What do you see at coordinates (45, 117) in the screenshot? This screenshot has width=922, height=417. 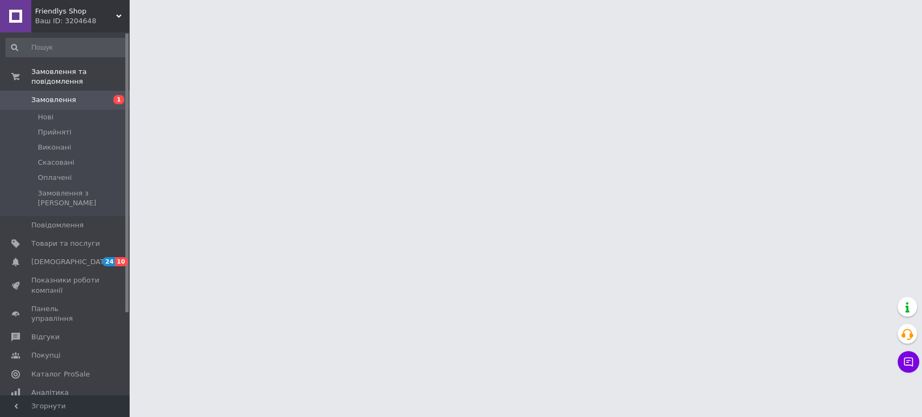 I see `span: Нові` at bounding box center [45, 117].